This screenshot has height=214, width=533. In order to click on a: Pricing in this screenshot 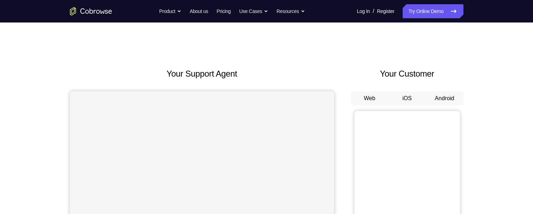, I will do `click(223, 11)`.